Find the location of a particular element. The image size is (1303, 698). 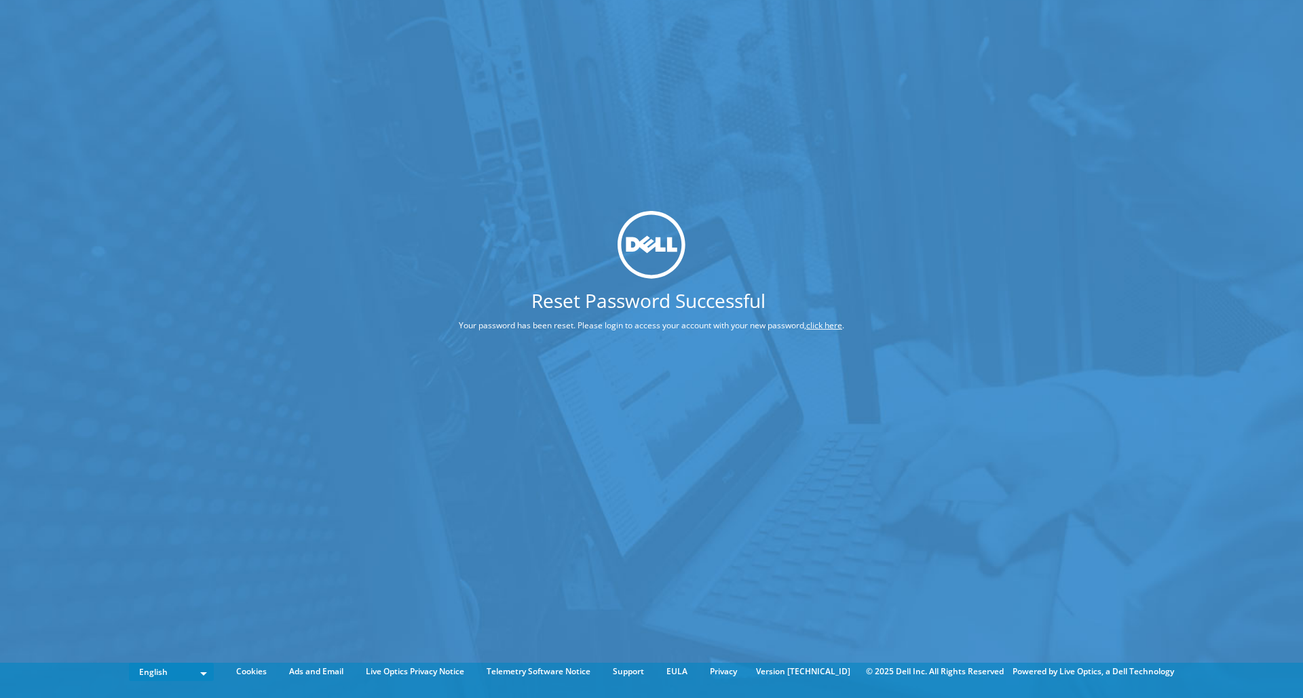

a: Live Optics Privacy Notice is located at coordinates (415, 672).